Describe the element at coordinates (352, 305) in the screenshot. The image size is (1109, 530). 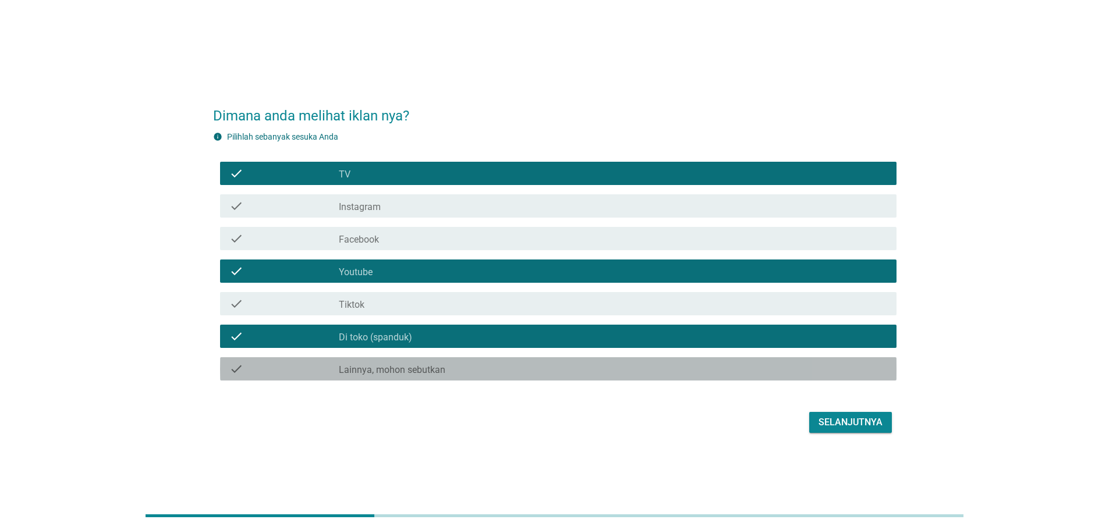
I see `label: Tiktok` at that location.